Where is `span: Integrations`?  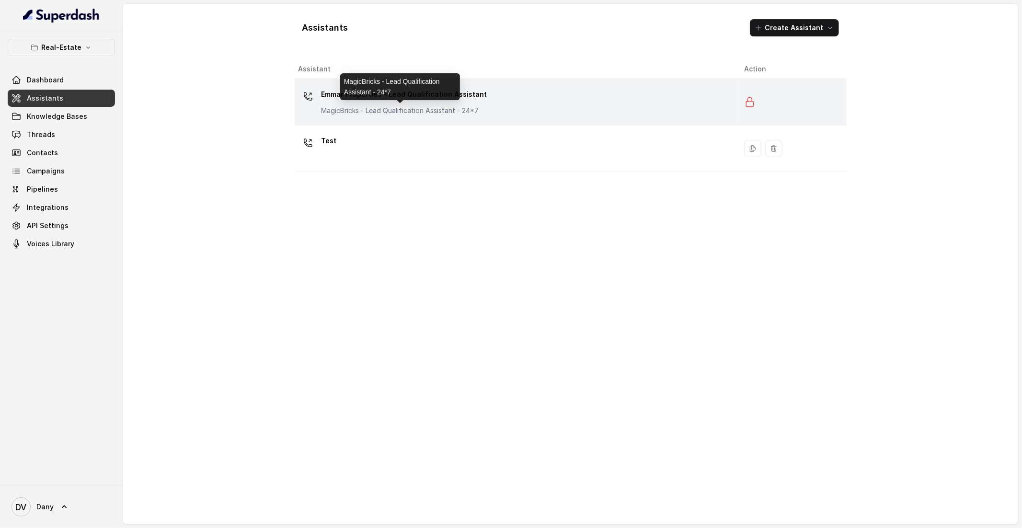 span: Integrations is located at coordinates (47, 208).